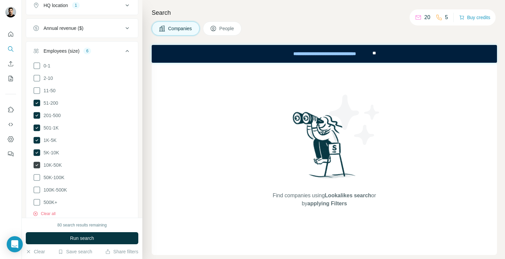 This screenshot has height=259, width=505. I want to click on span: 11-50, so click(48, 90).